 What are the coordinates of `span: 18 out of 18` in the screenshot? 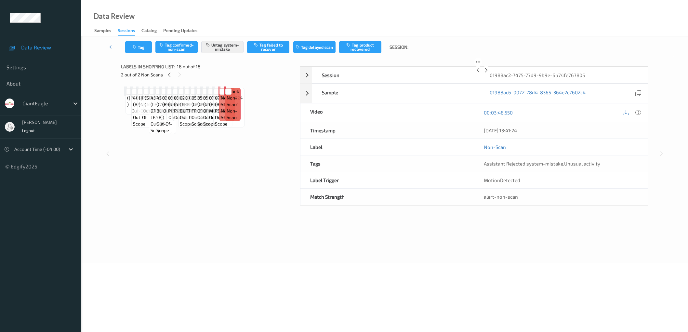 It's located at (189, 67).